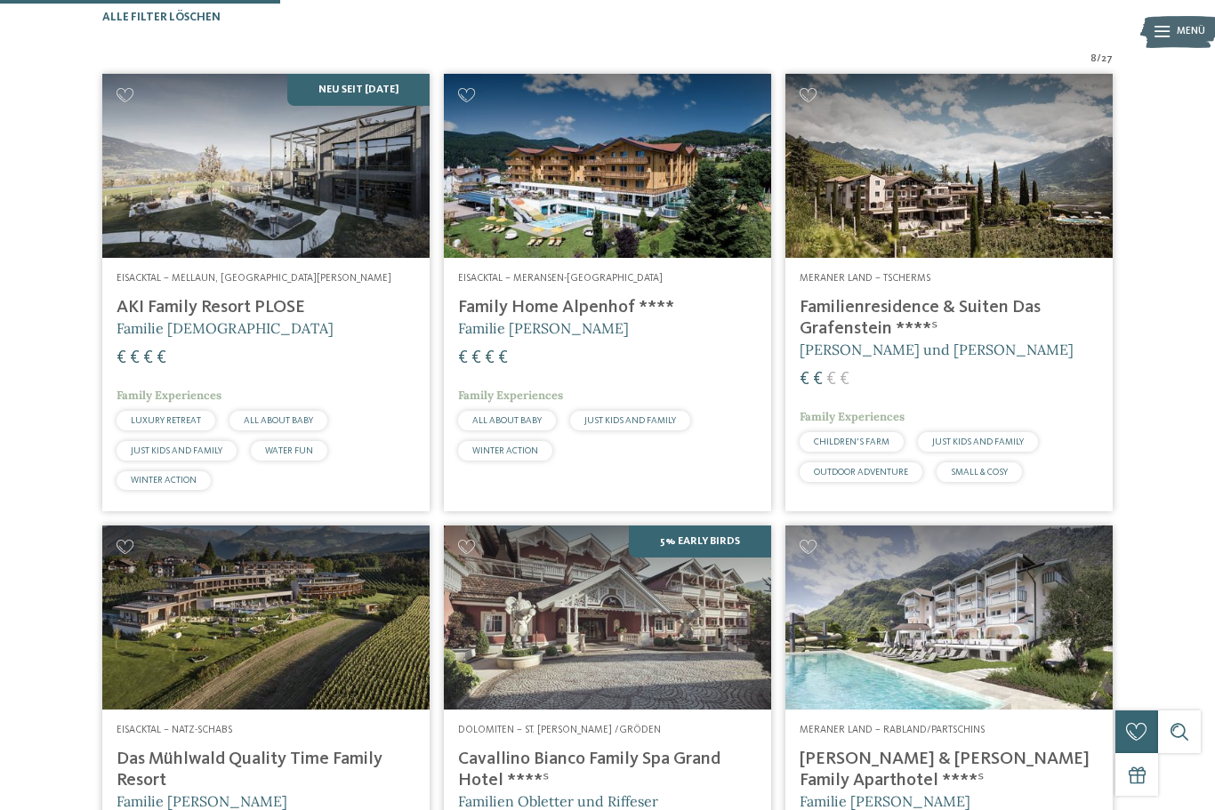  Describe the element at coordinates (161, 17) in the screenshot. I see `span: Alle Filter löschen` at that location.